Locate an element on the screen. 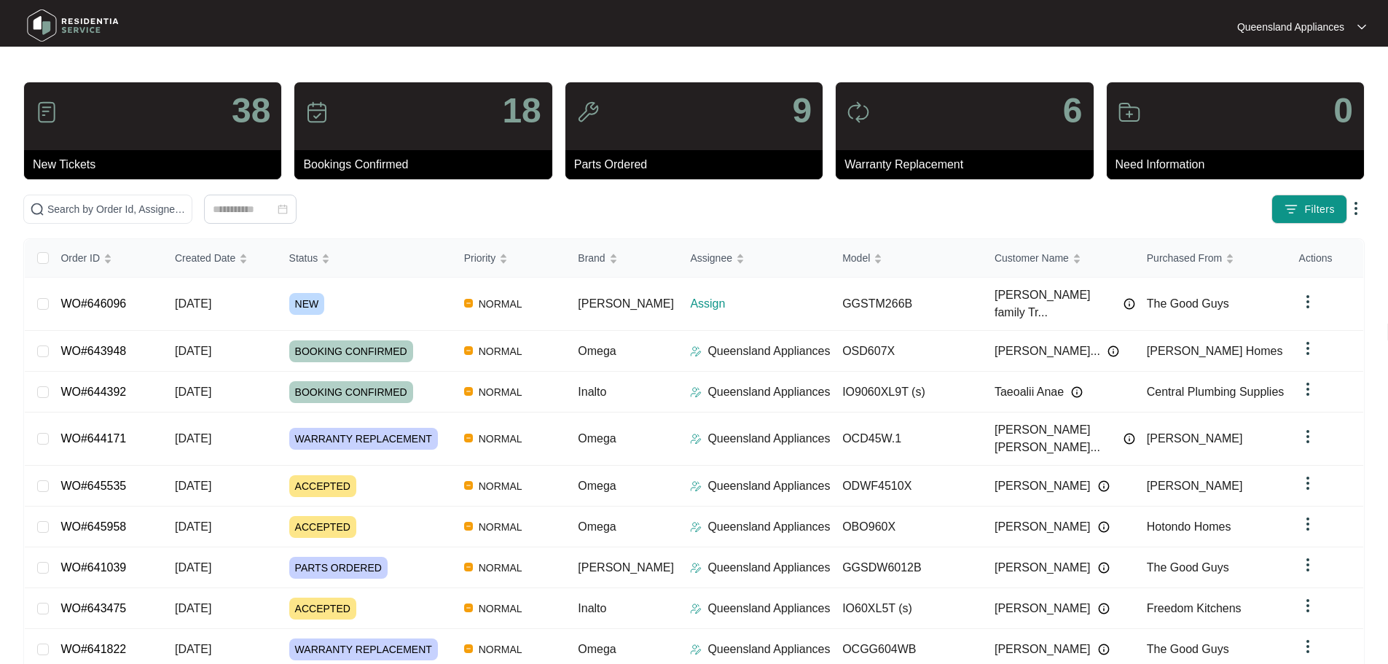 This screenshot has width=1388, height=664. p: 0 is located at coordinates (1343, 111).